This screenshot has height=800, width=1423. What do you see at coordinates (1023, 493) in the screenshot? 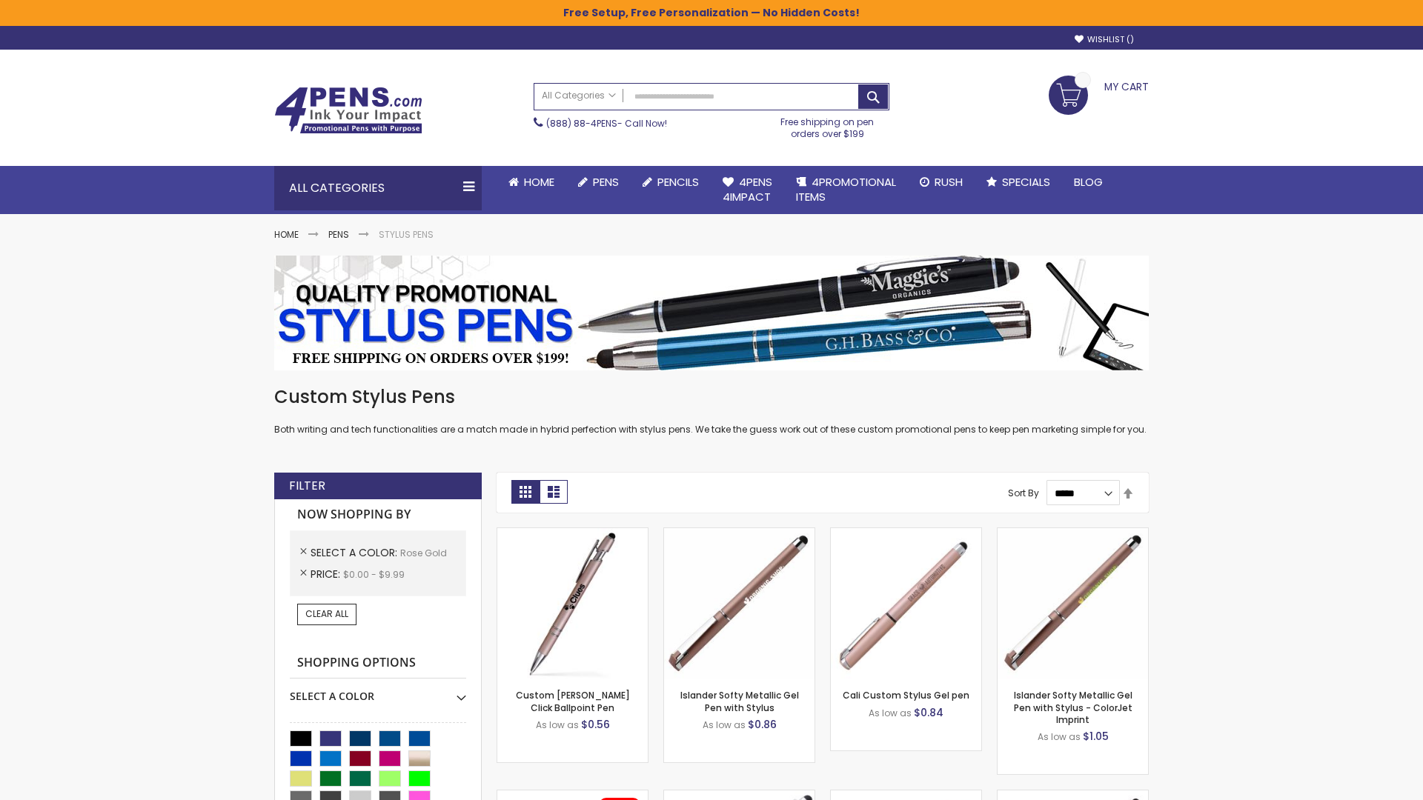
I see `label: Sort By` at bounding box center [1023, 493].